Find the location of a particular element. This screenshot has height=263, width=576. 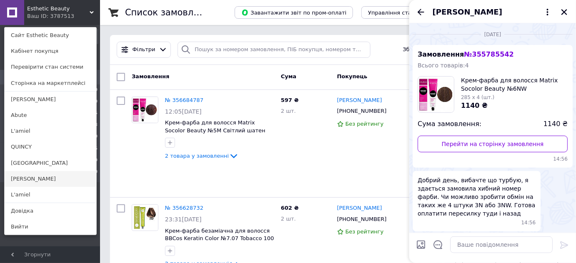

a: QUINCY is located at coordinates (50, 147).